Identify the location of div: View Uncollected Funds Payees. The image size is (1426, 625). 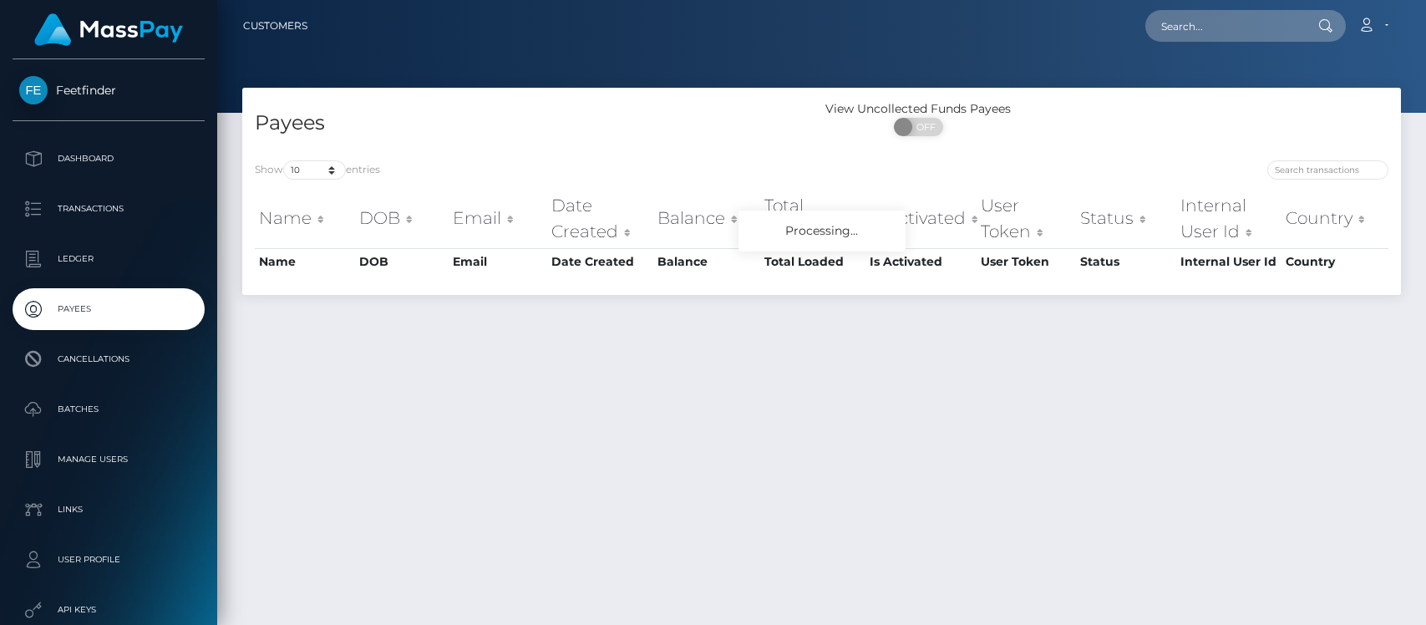
(918, 109).